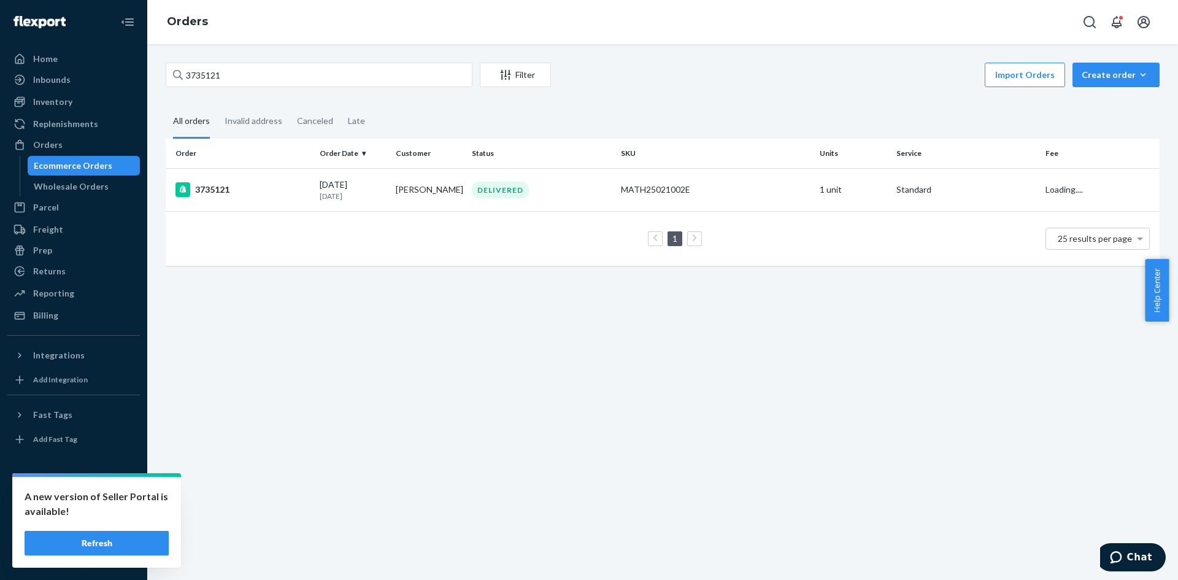  Describe the element at coordinates (853, 153) in the screenshot. I see `th: Units` at that location.